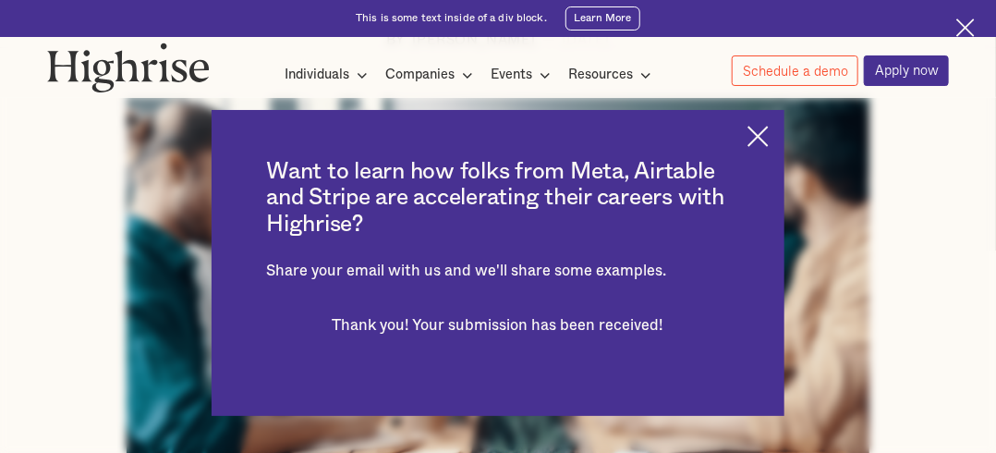 Image resolution: width=996 pixels, height=453 pixels. Describe the element at coordinates (128, 67) in the screenshot. I see `img: Highrise logo` at that location.